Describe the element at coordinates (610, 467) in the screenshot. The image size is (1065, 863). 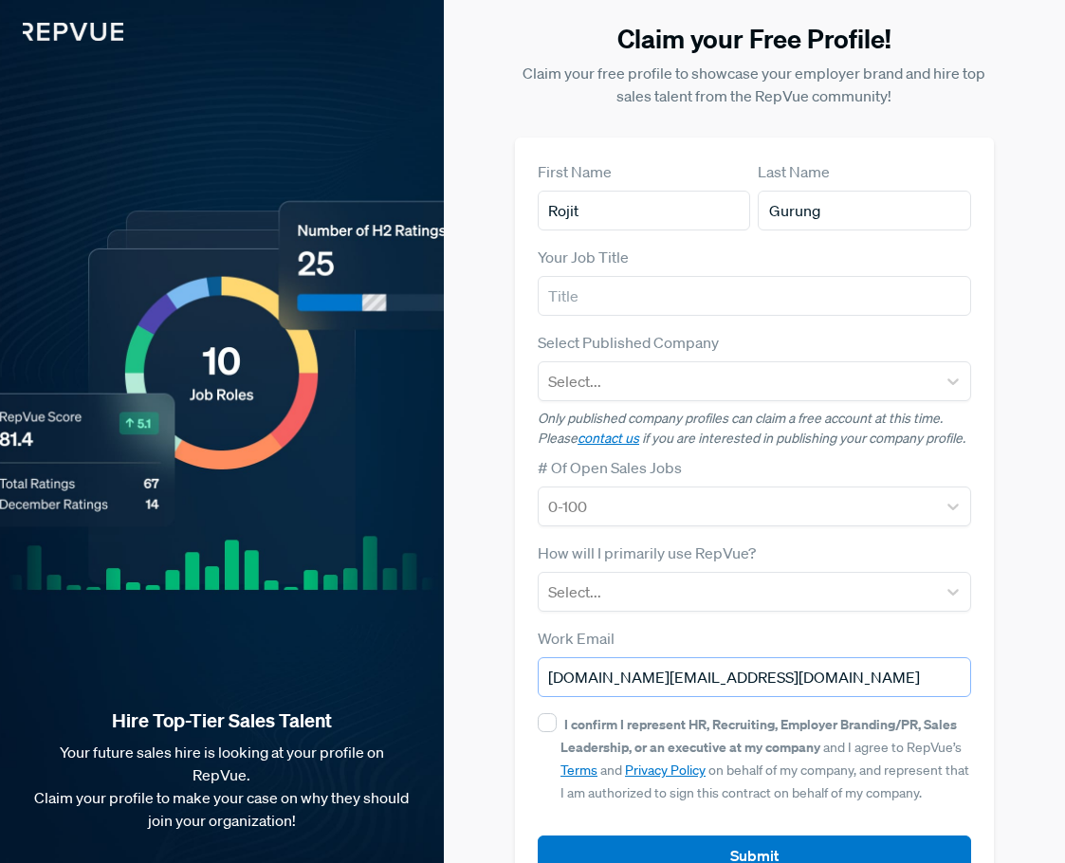
I see `label: # Of Open Sales Jobs` at that location.